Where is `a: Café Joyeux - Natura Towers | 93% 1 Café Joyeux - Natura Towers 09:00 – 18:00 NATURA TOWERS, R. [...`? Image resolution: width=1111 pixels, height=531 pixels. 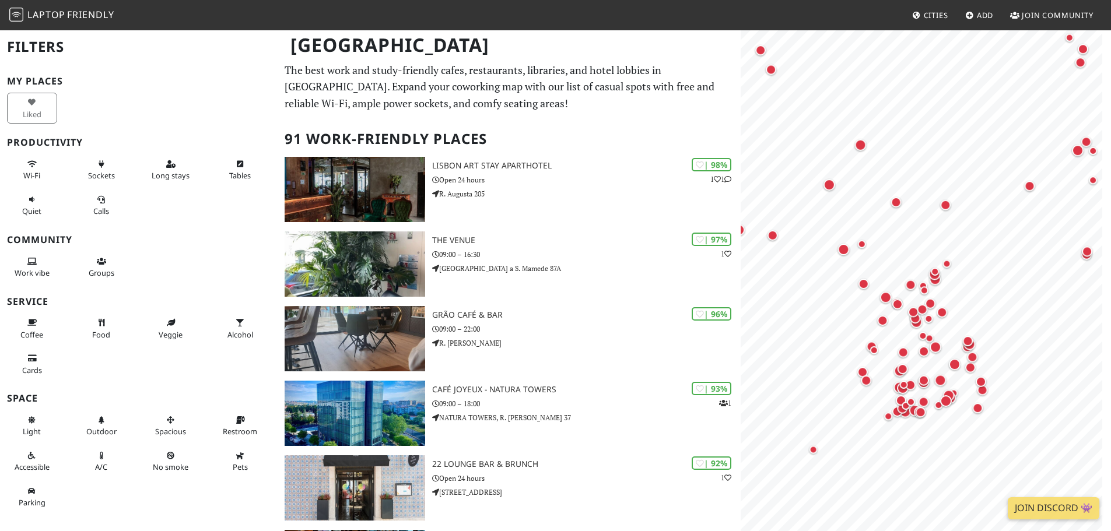
a: Café Joyeux - Natura Towers | 93% 1 Café Joyeux - Natura Towers 09:00 – 18:00 NATURA TOWERS, R. [... is located at coordinates (509, 413).